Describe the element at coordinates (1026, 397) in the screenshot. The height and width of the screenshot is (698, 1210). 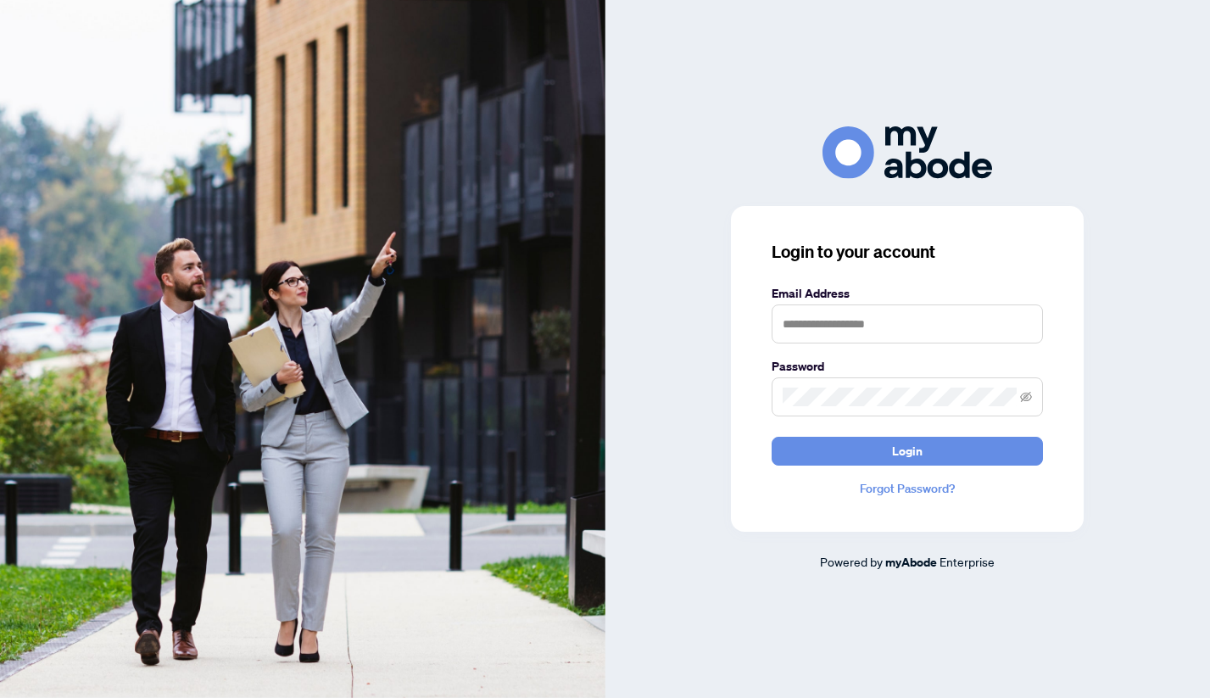
I see `span: eye-invisible` at that location.